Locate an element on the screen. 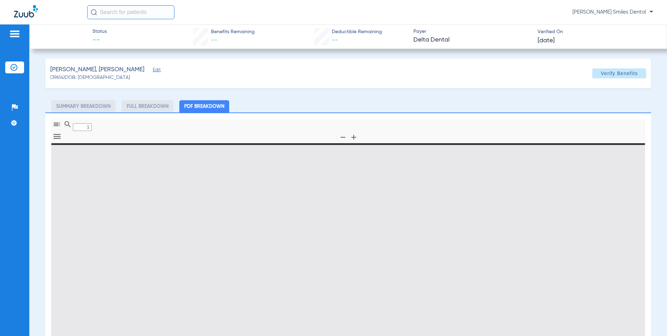  button: Toggle Sidebar is located at coordinates (57, 124).